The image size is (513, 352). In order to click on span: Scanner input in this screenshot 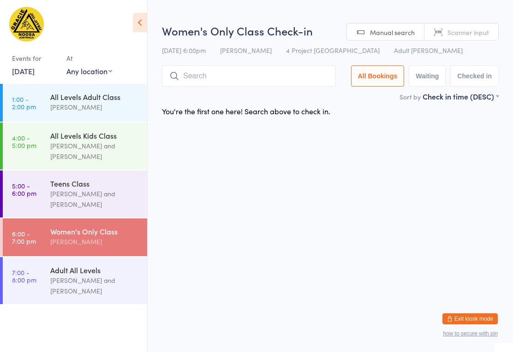, I will do `click(468, 32)`.